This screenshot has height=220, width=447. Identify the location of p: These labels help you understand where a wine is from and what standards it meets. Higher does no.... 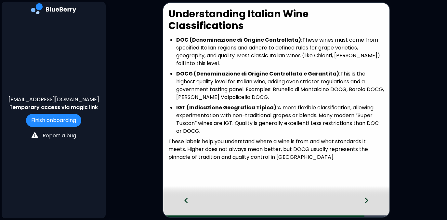
(276, 149).